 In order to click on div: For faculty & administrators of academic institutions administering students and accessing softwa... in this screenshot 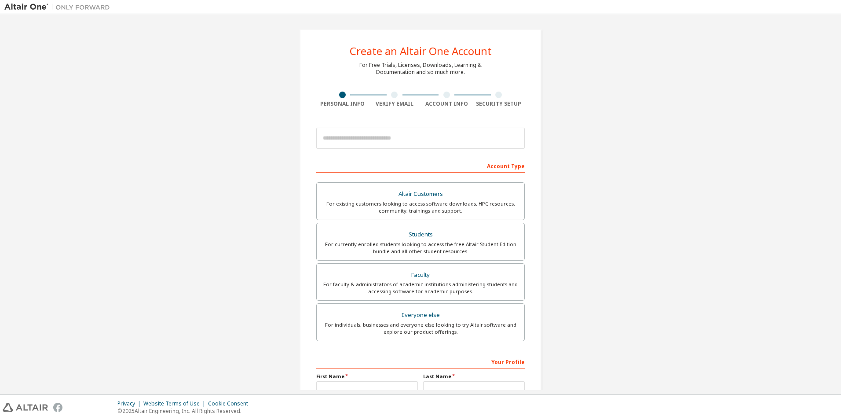, I will do `click(420, 288)`.